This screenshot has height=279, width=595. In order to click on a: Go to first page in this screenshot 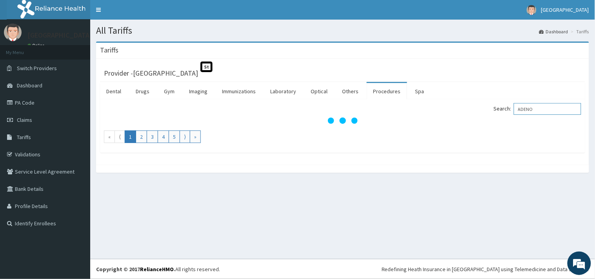, I will do `click(109, 137)`.